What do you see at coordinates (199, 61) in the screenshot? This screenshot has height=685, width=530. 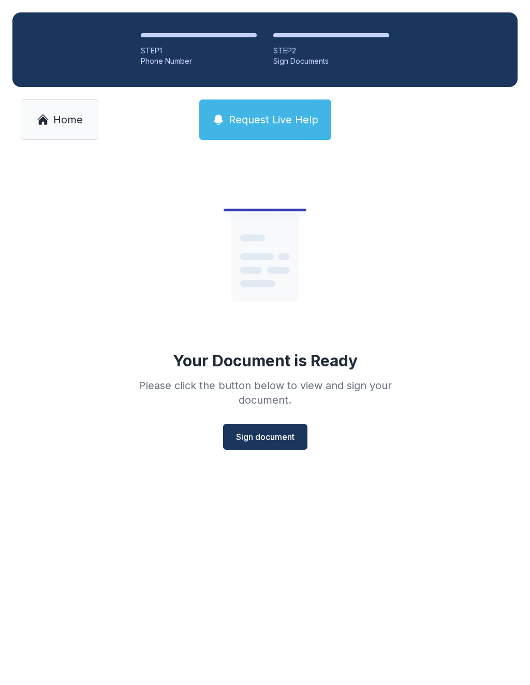 I see `div: Phone Number` at bounding box center [199, 61].